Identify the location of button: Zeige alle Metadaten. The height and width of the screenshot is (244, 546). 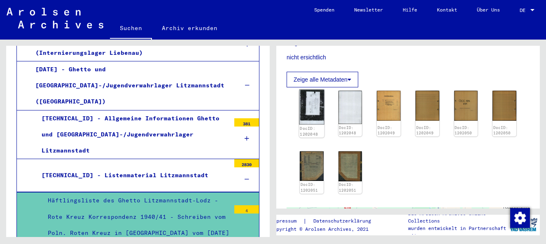
(323, 80).